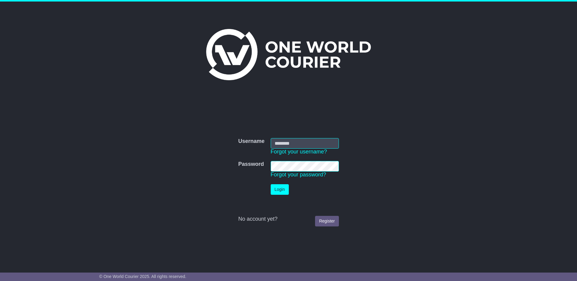  I want to click on span: © One World Courier 2025. All rights reserved., so click(143, 277).